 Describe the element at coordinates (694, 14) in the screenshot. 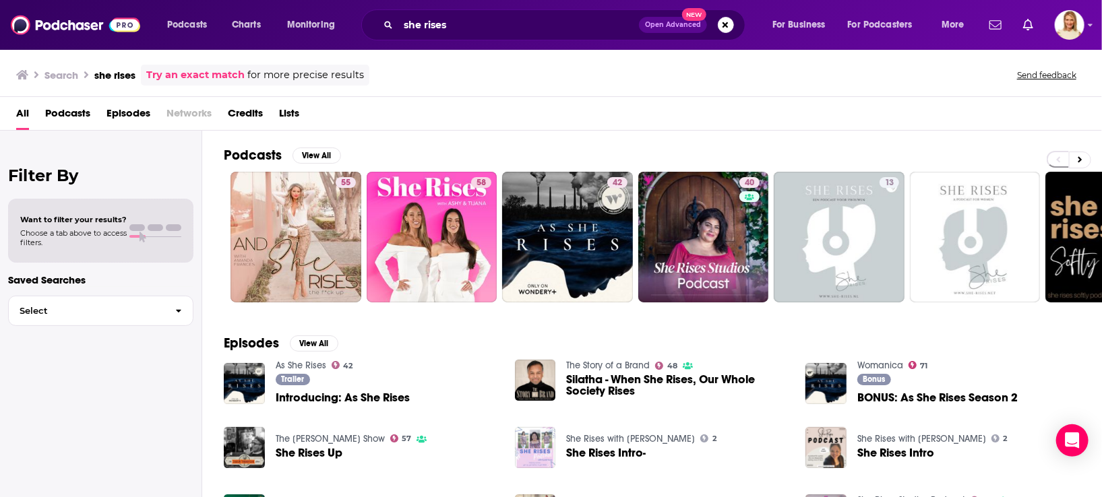

I see `span: New` at that location.